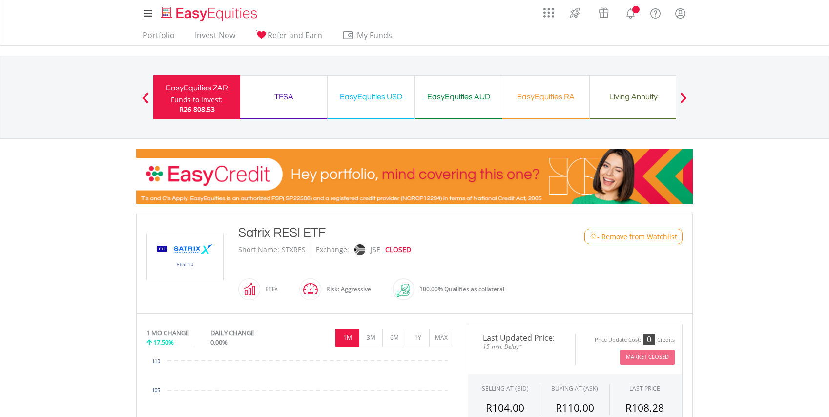 The width and height of the screenshot is (829, 417). What do you see at coordinates (575, 407) in the screenshot?
I see `span: R110.00` at bounding box center [575, 407].